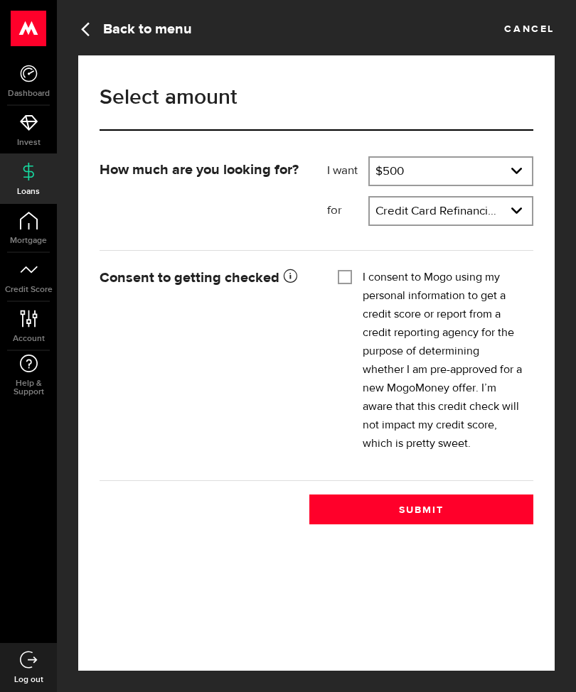 This screenshot has width=576, height=692. What do you see at coordinates (421, 510) in the screenshot?
I see `button: Submit` at bounding box center [421, 510].